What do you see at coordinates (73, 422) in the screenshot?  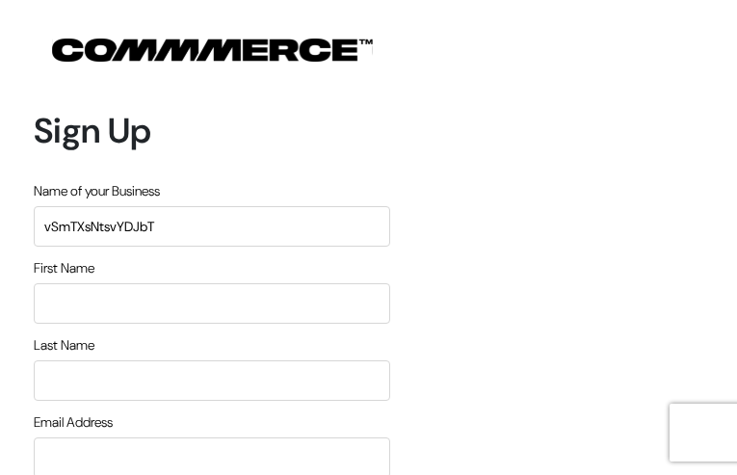 I see `label: Email Address` at bounding box center [73, 422].